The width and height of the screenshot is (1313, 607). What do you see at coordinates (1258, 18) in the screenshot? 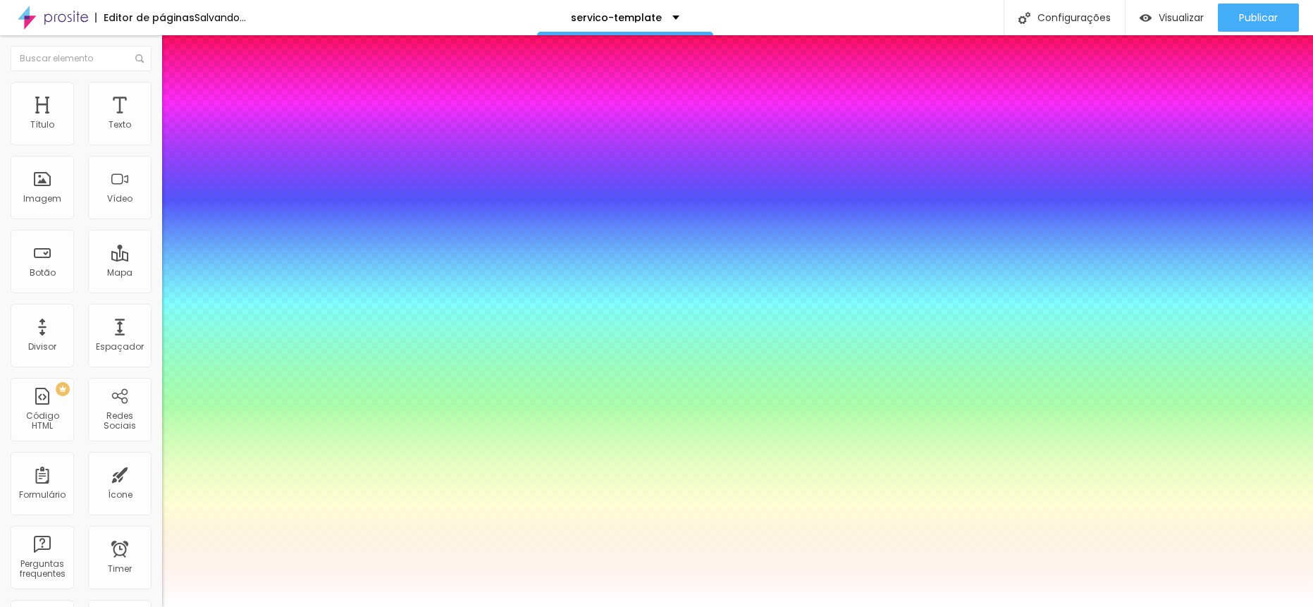
I see `span: Publicar` at bounding box center [1258, 18].